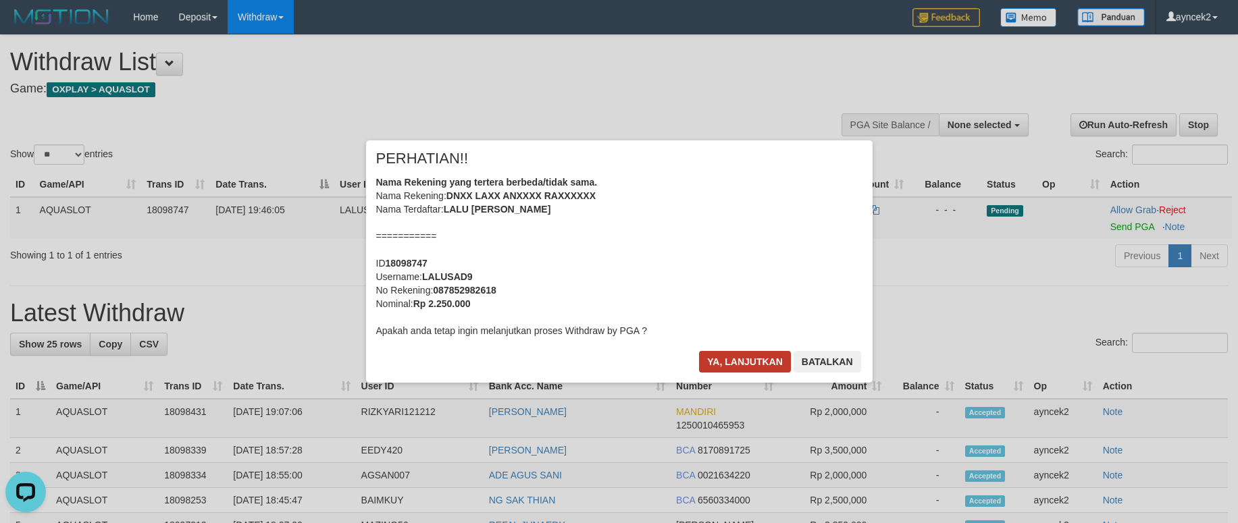 Image resolution: width=1238 pixels, height=523 pixels. Describe the element at coordinates (26, 26) in the screenshot. I see `button: Open LiveChat chat widget` at that location.